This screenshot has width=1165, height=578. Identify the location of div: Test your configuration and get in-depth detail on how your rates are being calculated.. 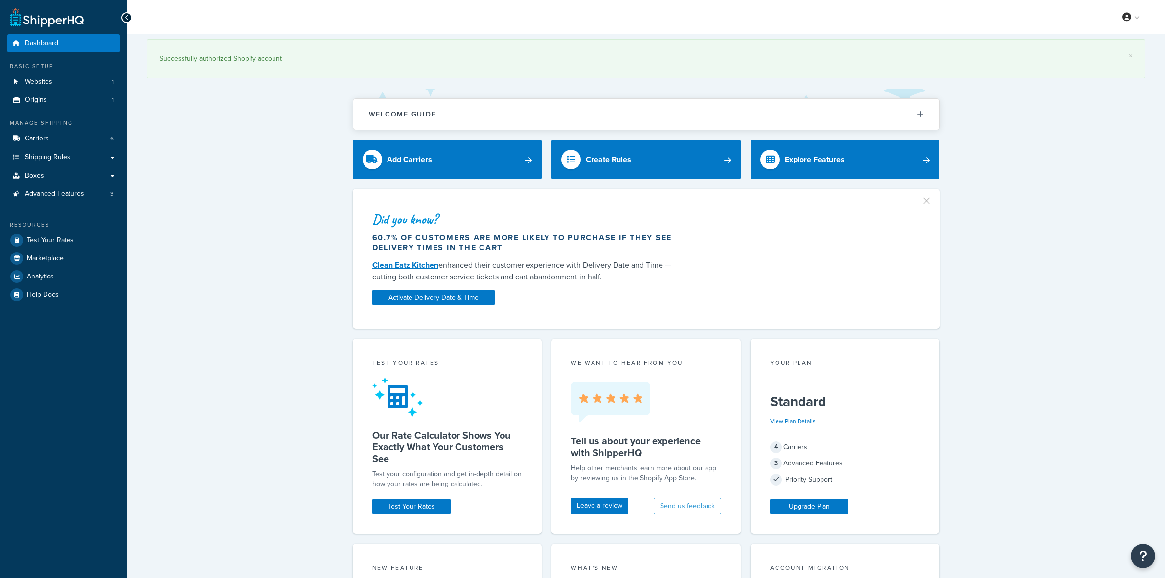
(447, 479).